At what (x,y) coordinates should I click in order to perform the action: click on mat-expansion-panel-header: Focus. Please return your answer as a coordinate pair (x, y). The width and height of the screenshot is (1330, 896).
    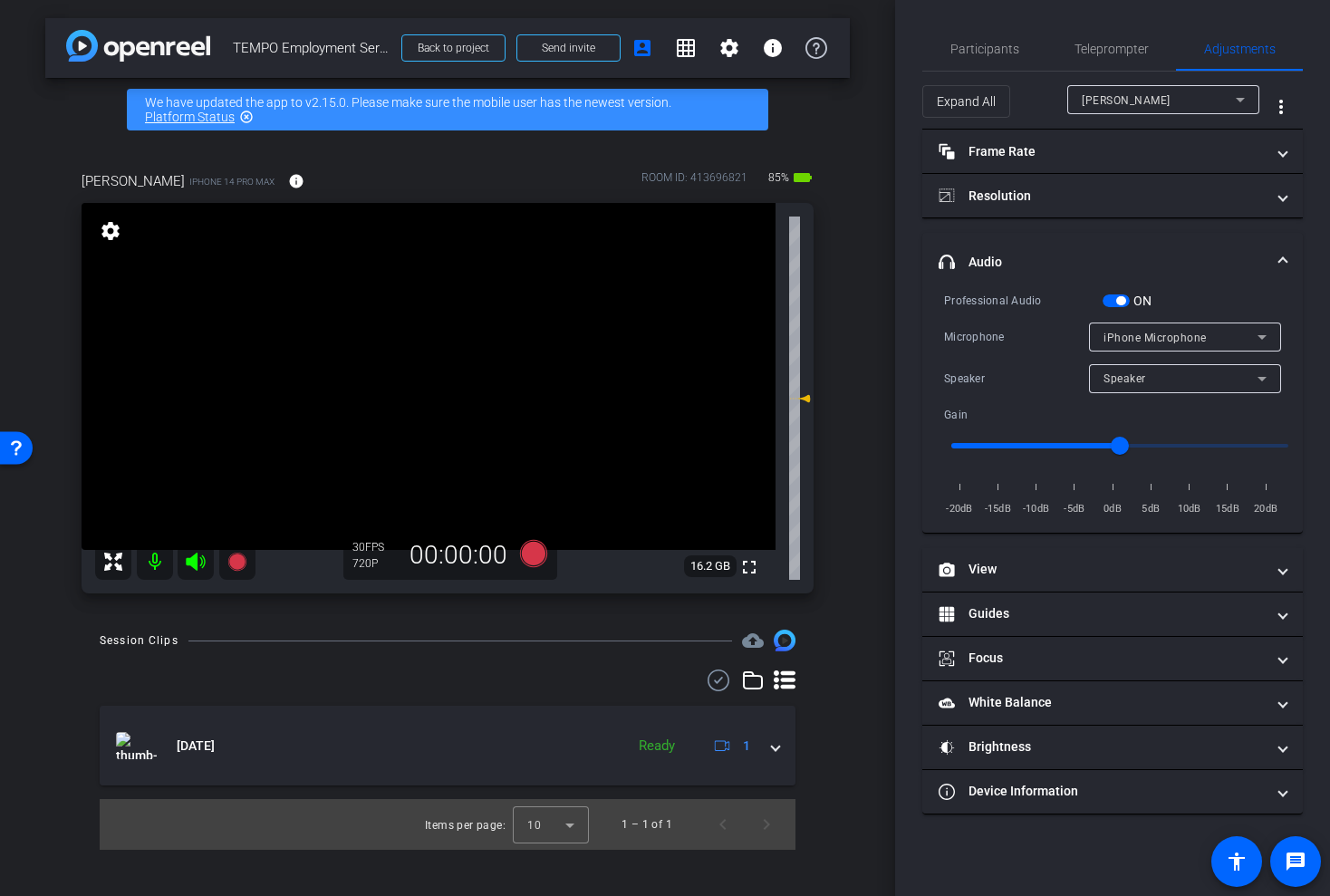
    Looking at the image, I should click on (1112, 659).